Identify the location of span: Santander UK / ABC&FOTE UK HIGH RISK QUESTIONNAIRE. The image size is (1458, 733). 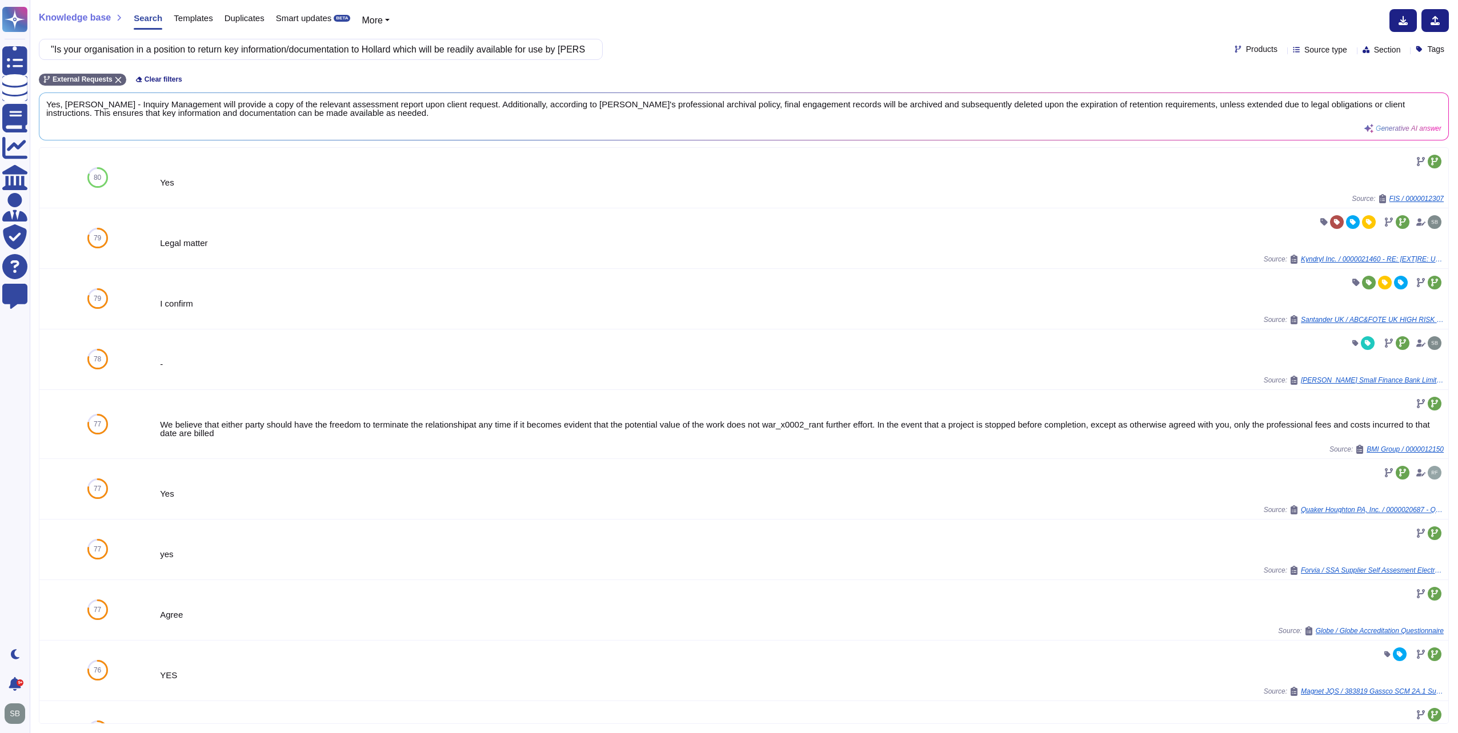
(1372, 320).